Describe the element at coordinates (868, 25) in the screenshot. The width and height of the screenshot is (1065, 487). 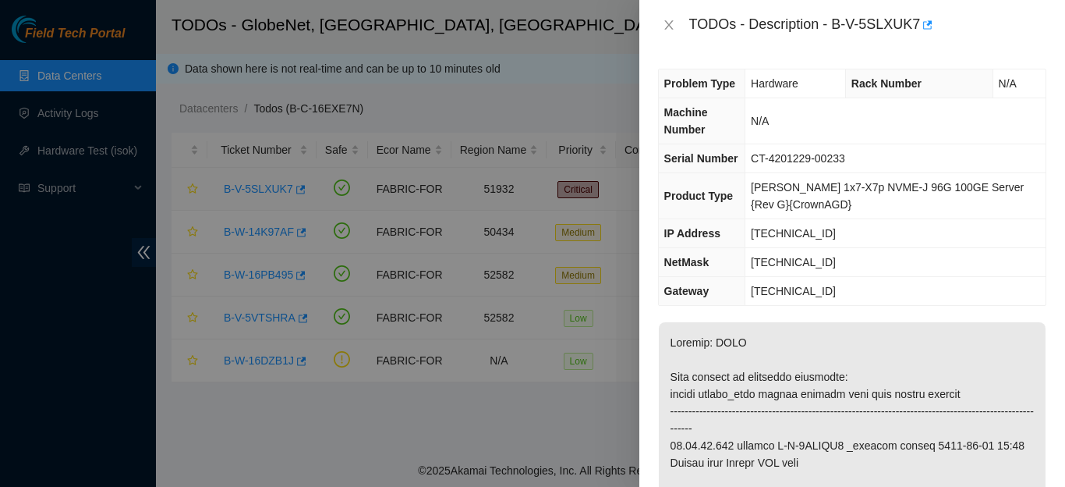
I see `div: TODOs - Description - B-V-5SLXUK7` at that location.